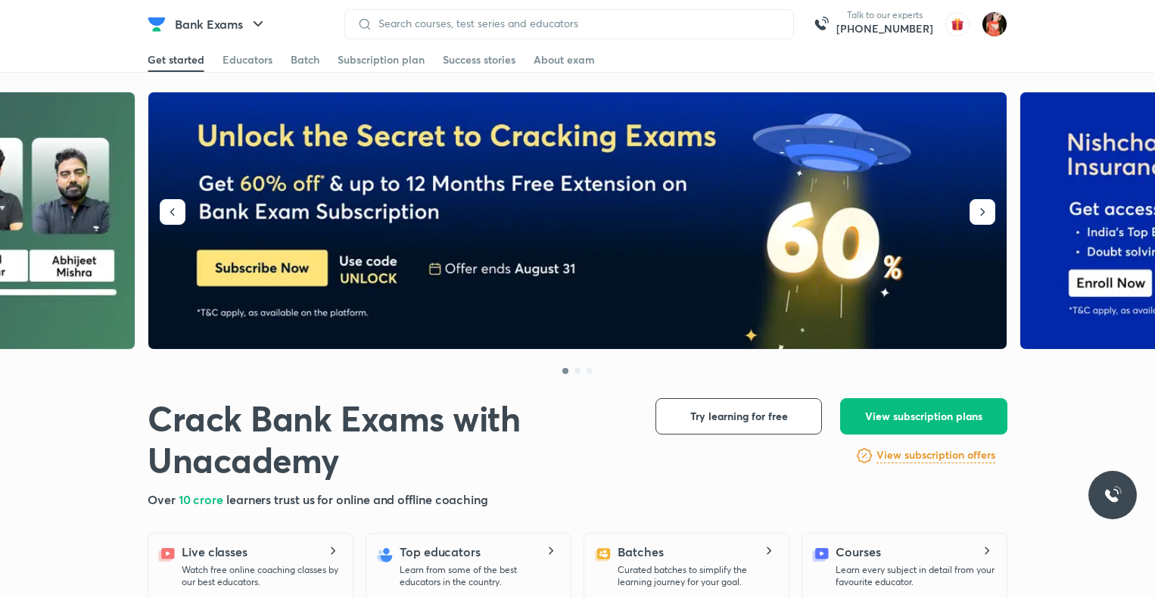 The height and width of the screenshot is (598, 1155). Describe the element at coordinates (923, 416) in the screenshot. I see `button: View subscription plans` at that location.